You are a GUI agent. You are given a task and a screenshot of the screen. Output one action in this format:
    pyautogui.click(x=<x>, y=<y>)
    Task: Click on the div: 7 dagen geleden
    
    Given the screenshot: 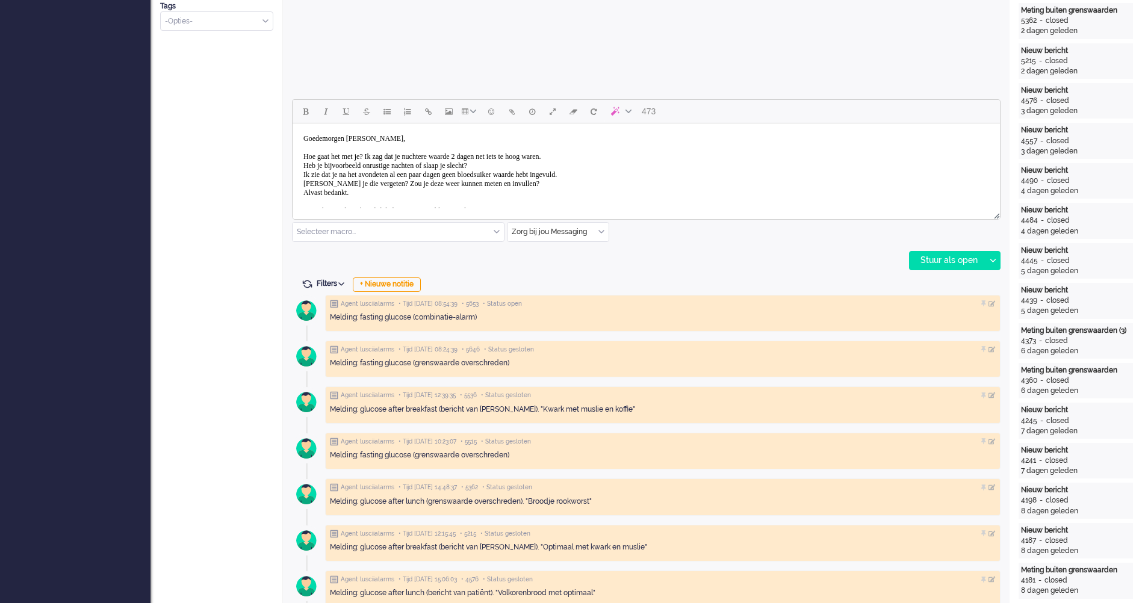 What is the action you would take?
    pyautogui.click(x=1075, y=471)
    